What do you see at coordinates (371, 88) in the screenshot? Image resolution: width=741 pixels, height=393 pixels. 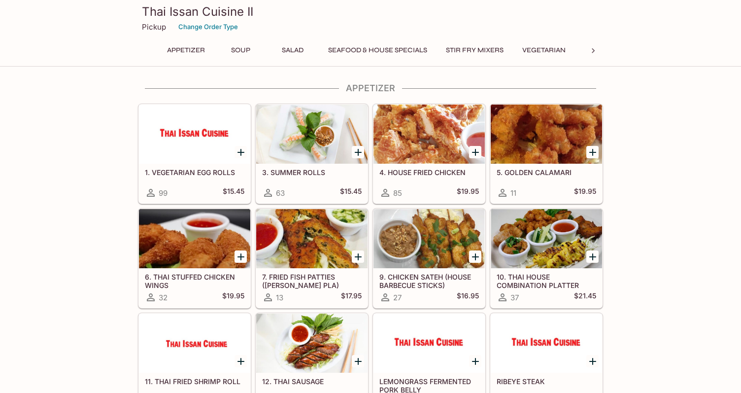 I see `h4: Appetizer` at bounding box center [371, 88].